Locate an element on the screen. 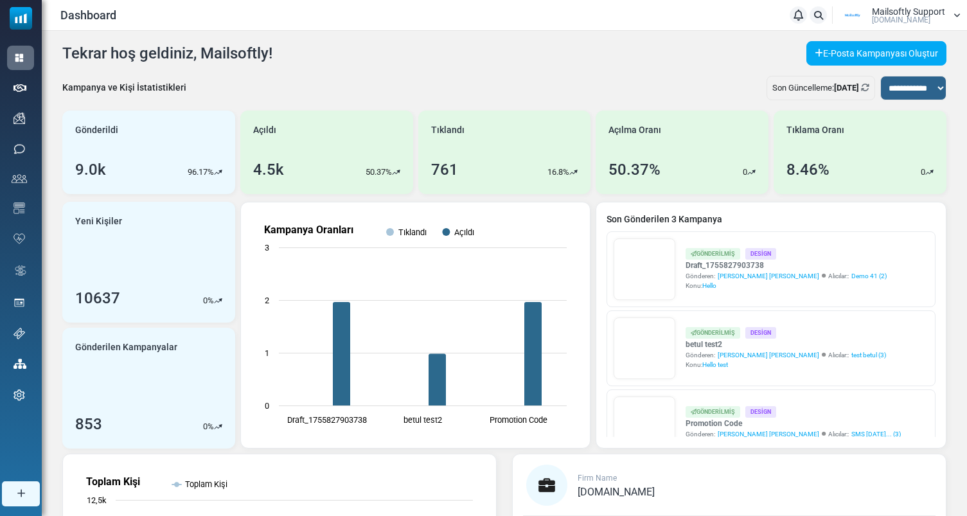 This screenshot has width=967, height=516. a: betul test2 is located at coordinates (786, 344).